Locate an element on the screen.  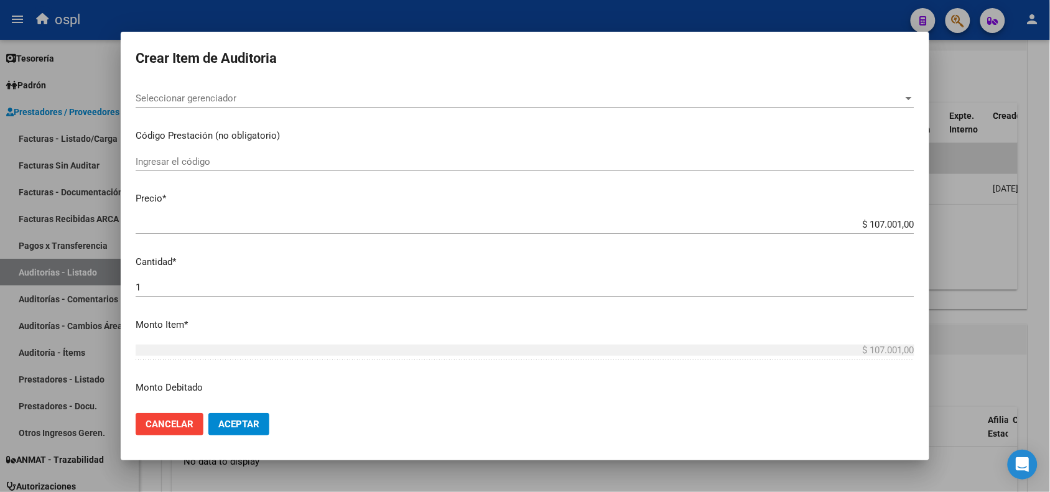
span: Cancelar is located at coordinates (169, 424).